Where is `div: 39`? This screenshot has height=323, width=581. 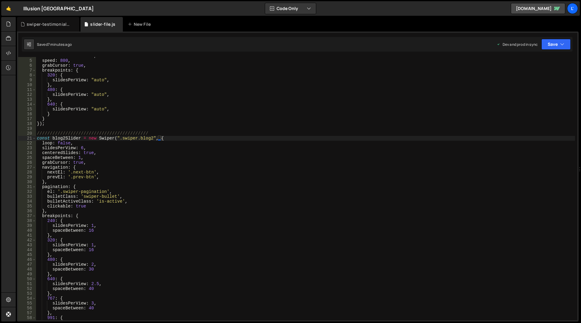
div: 39 is located at coordinates (27, 225).